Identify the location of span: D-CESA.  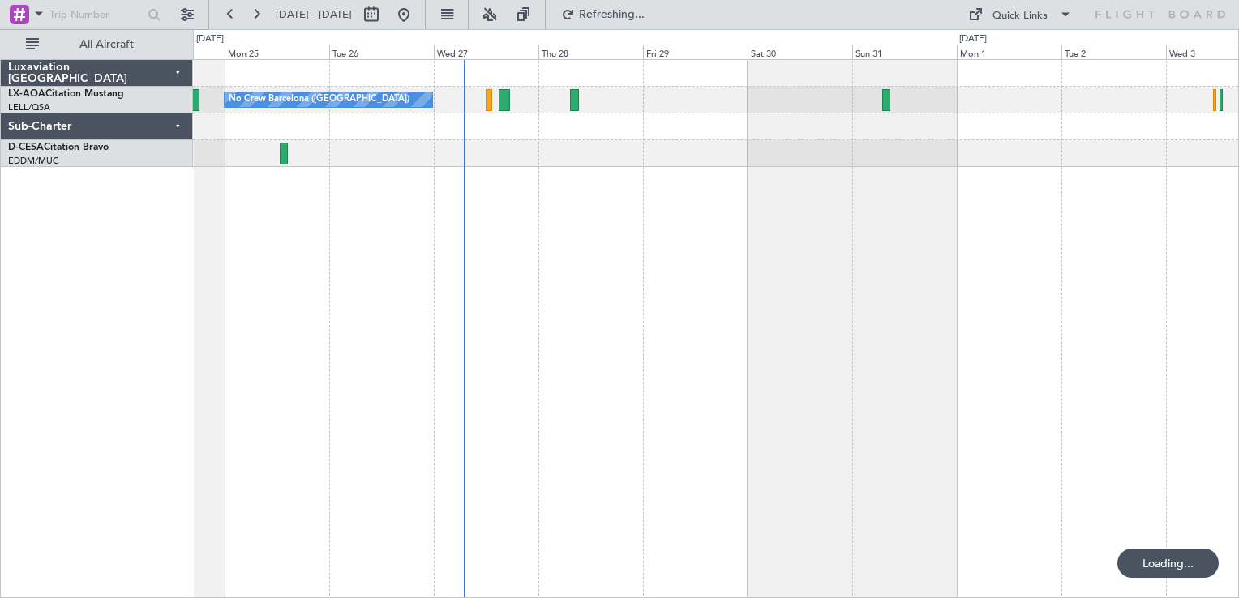
(26, 148).